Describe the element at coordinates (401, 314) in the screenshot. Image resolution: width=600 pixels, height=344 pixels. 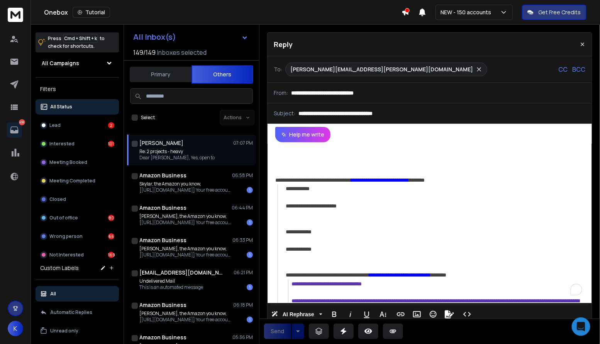
I see `button: Insert Link (⌘K)` at that location.